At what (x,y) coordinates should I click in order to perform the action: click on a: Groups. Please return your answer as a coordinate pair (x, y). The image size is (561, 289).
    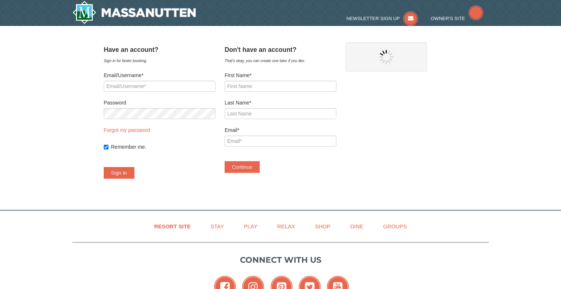
    Looking at the image, I should click on (395, 226).